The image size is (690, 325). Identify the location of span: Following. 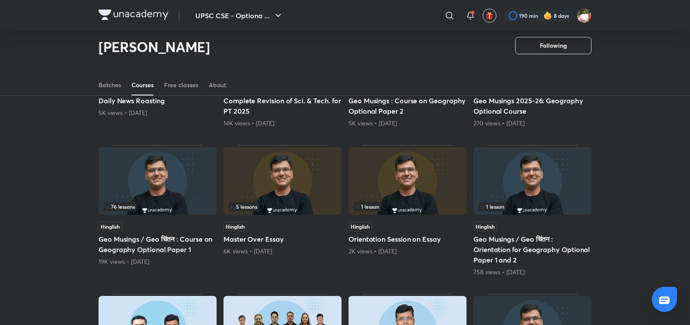
(553, 46).